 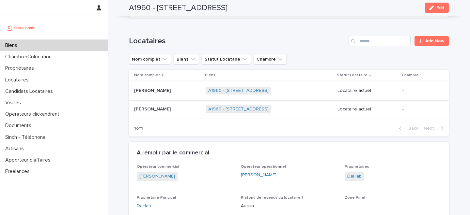 I want to click on span: Edit, so click(x=440, y=8).